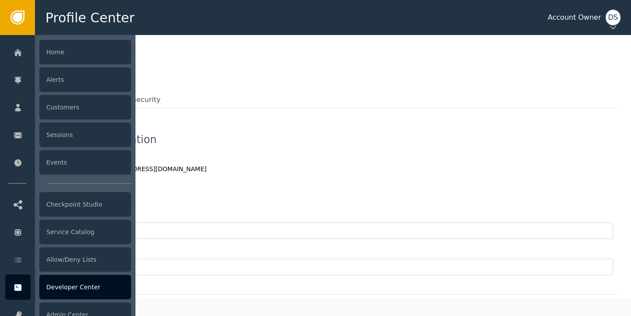  I want to click on div: Developer Center, so click(85, 287).